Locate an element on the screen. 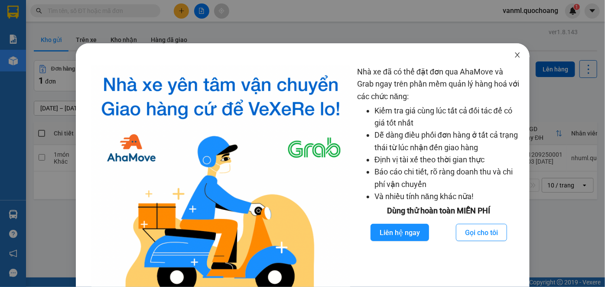  button: Gọi cho tôi is located at coordinates (481, 233).